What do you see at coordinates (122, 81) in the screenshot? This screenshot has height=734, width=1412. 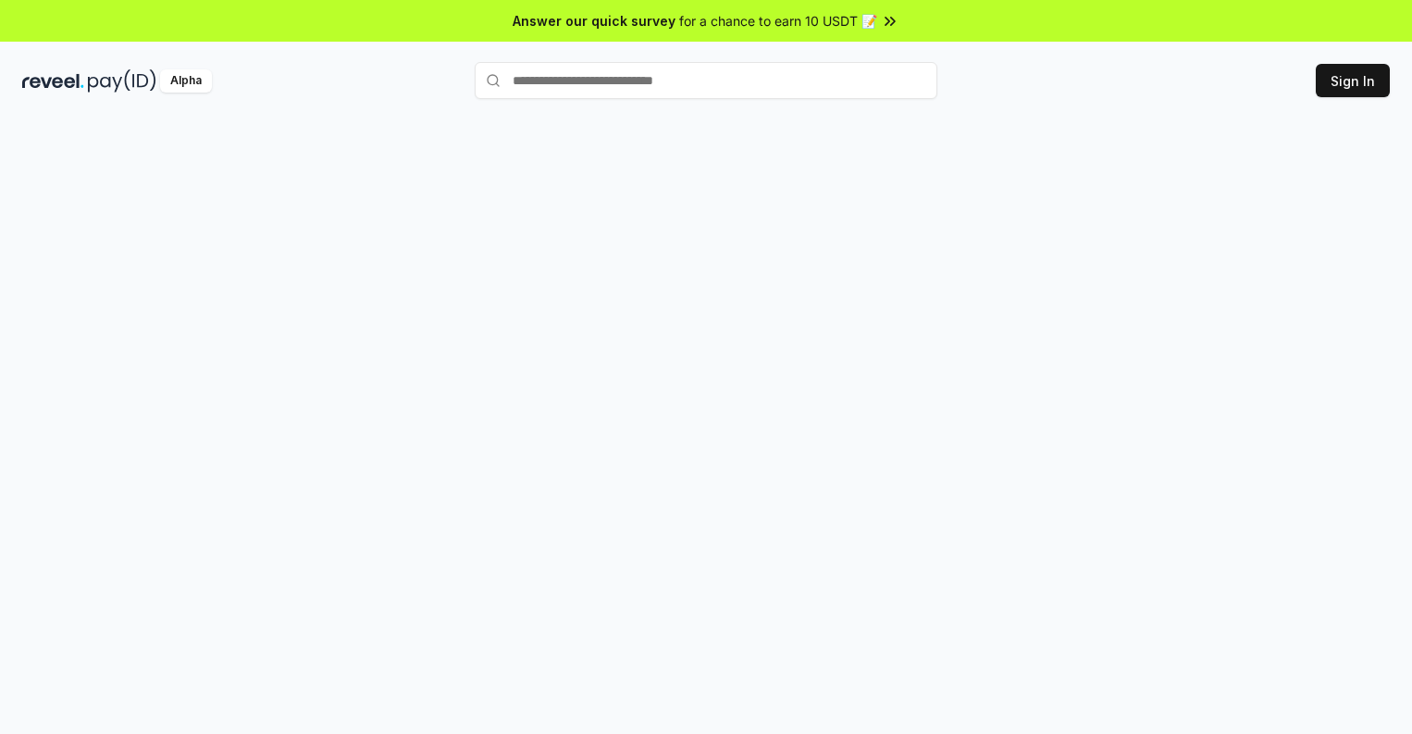 I see `img: pay_id` at bounding box center [122, 81].